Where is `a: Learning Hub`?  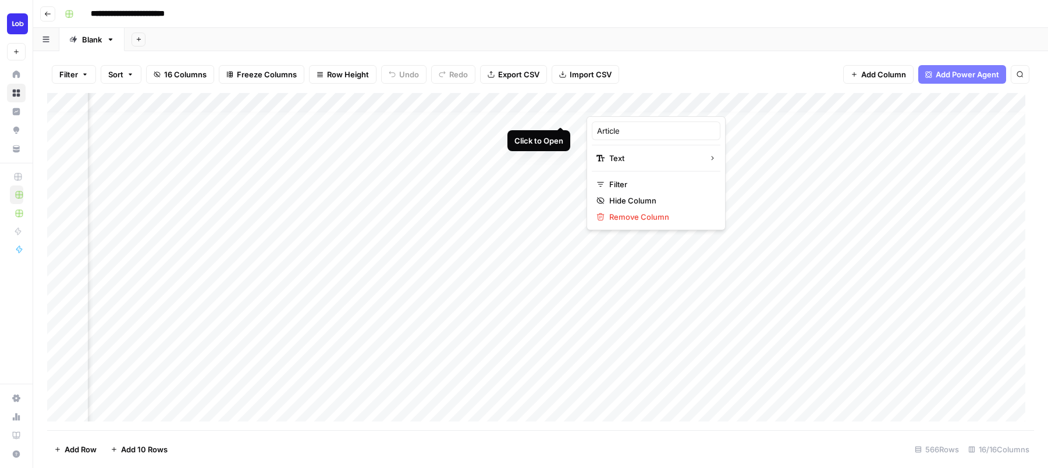 a: Learning Hub is located at coordinates (16, 436).